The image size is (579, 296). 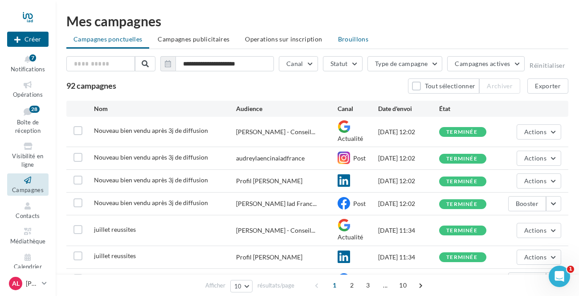 I want to click on div: État, so click(x=469, y=109).